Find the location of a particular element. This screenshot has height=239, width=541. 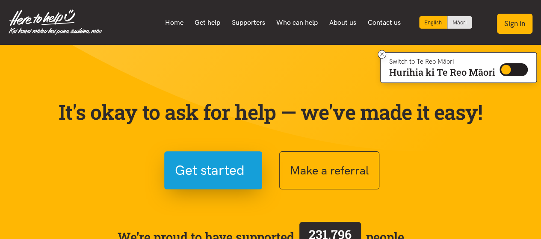

span: Get started is located at coordinates (210, 170).